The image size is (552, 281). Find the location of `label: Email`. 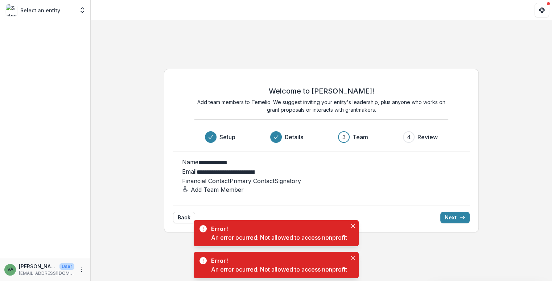

label: Email is located at coordinates (189, 172).